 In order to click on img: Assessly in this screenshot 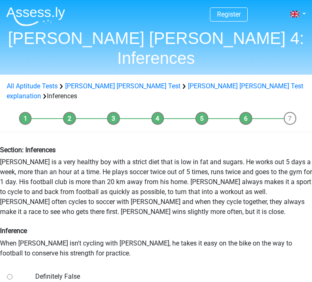, I will do `click(36, 16)`.